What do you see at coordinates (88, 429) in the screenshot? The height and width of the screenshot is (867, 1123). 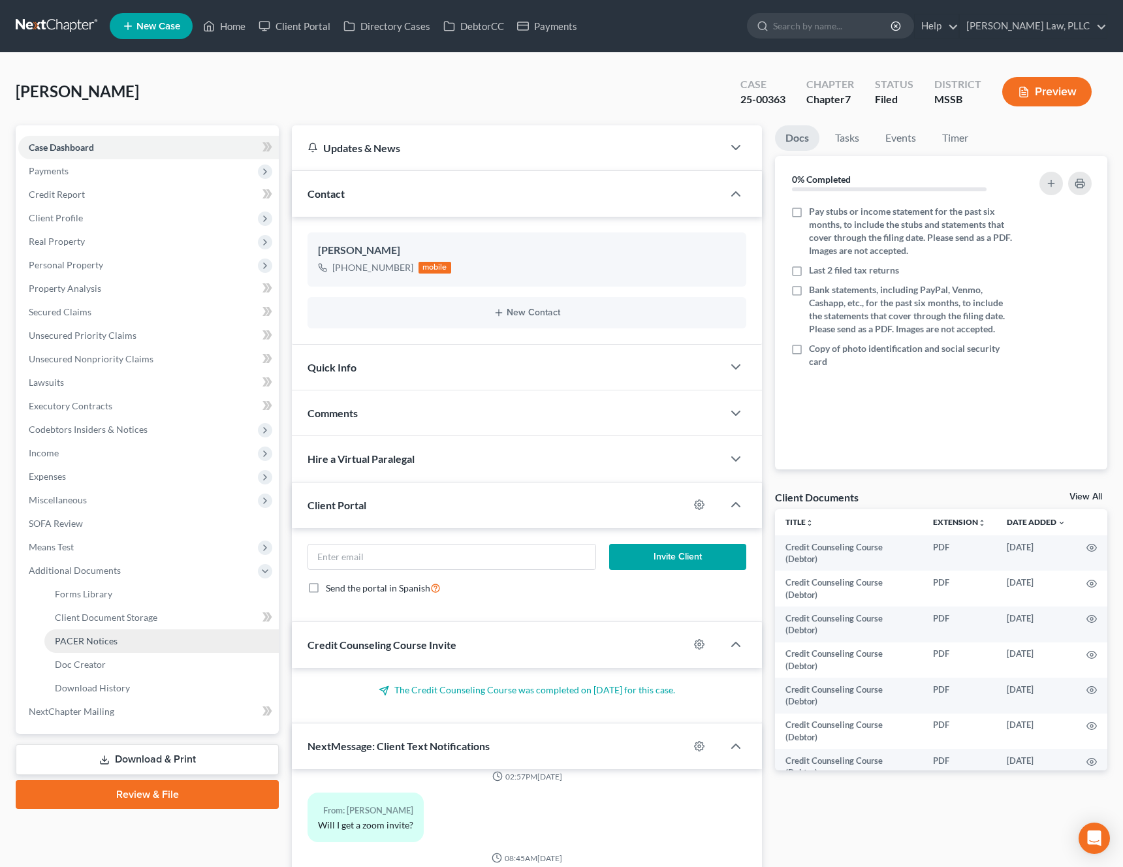 I see `span: Codebtors Insiders & Notices` at bounding box center [88, 429].